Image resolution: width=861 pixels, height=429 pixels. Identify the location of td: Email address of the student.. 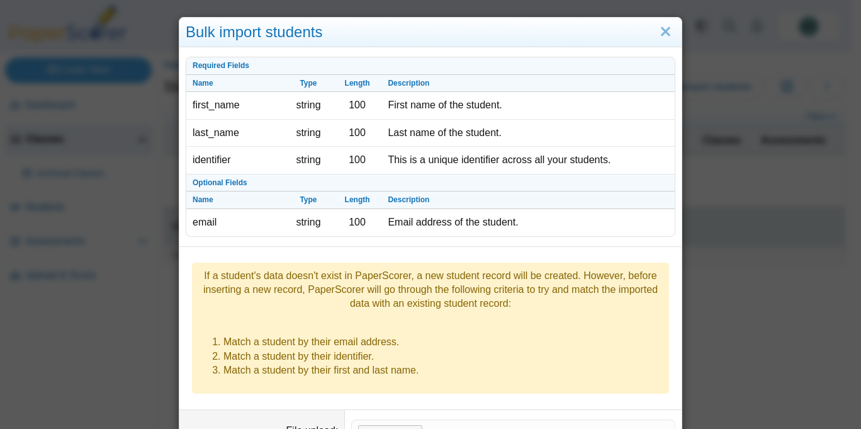
(528, 222).